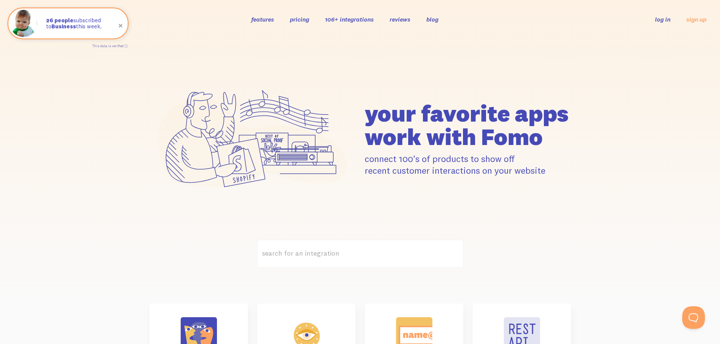 The image size is (720, 344). What do you see at coordinates (63, 26) in the screenshot?
I see `strong: Business` at bounding box center [63, 26].